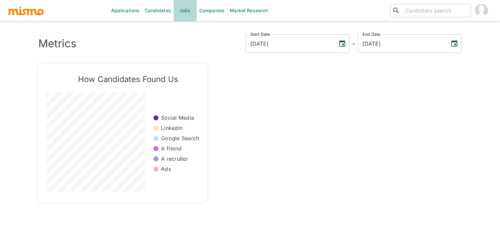 The image size is (500, 244). I want to click on h3: Metrics, so click(57, 44).